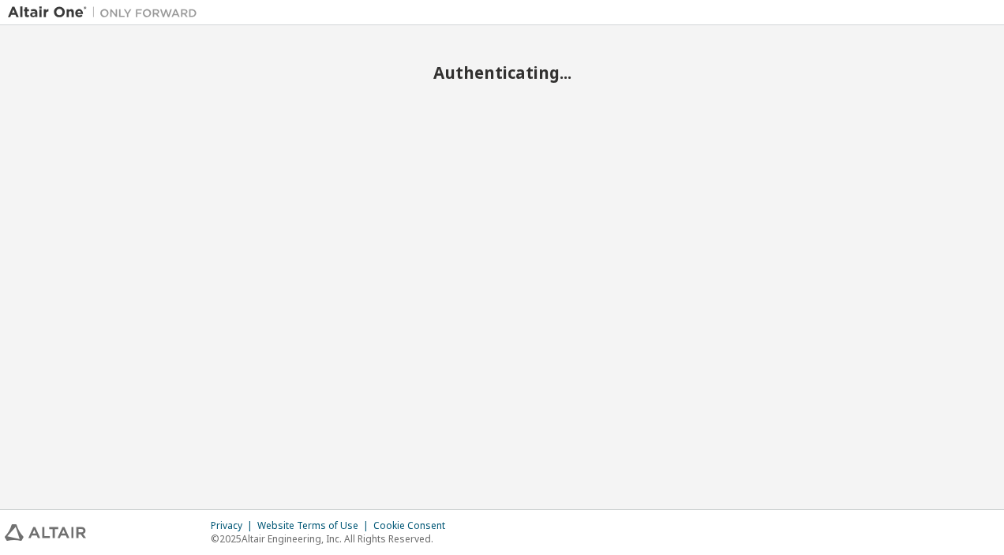 The height and width of the screenshot is (555, 1004). I want to click on h2: Authenticating..., so click(502, 73).